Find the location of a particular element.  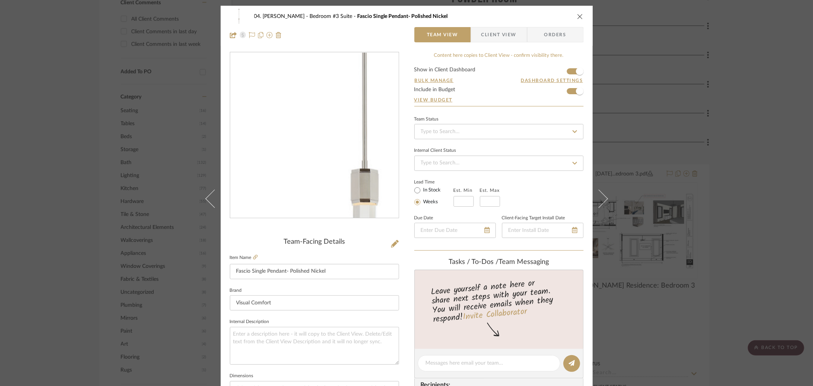

a: View Budget is located at coordinates (499, 100).